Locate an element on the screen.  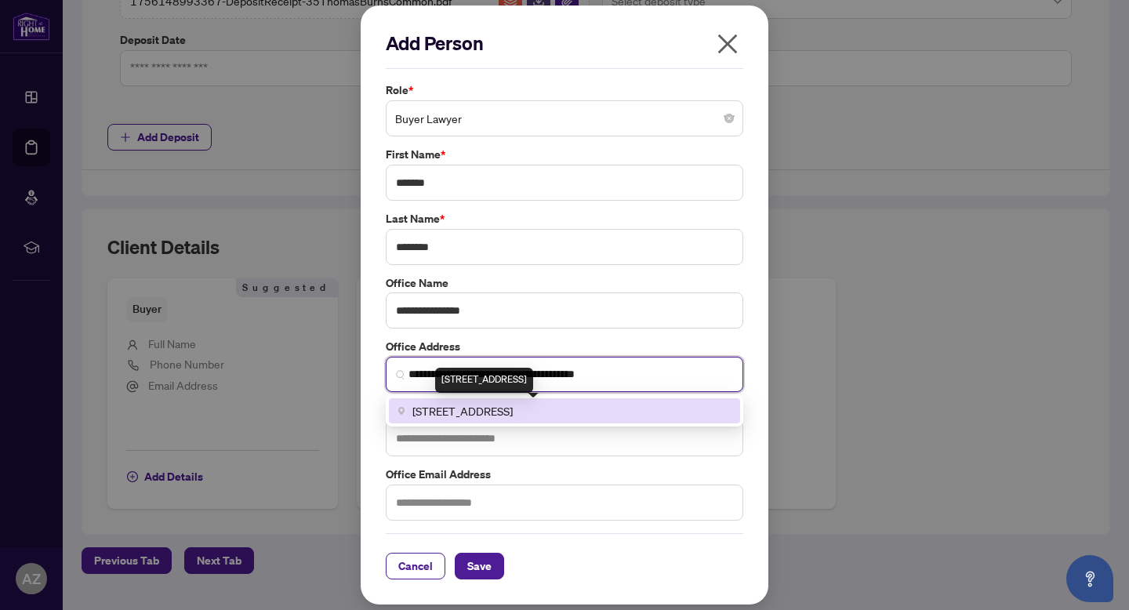
span: Save is located at coordinates (479, 566).